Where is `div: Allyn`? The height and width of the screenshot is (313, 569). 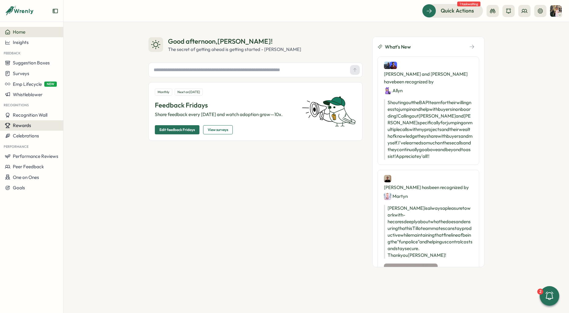 div: Allyn is located at coordinates (393, 90).